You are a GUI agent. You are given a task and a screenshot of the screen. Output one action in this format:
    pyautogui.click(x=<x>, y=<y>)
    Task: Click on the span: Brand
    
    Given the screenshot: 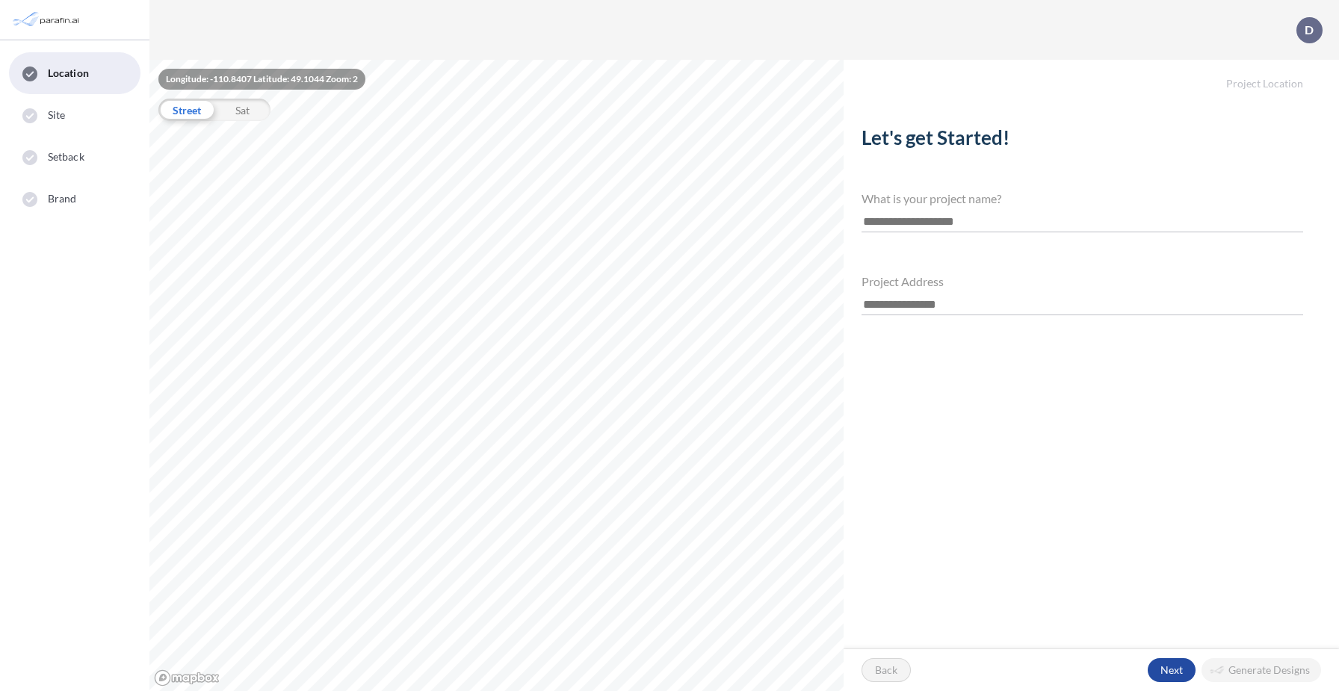 What is the action you would take?
    pyautogui.click(x=62, y=199)
    